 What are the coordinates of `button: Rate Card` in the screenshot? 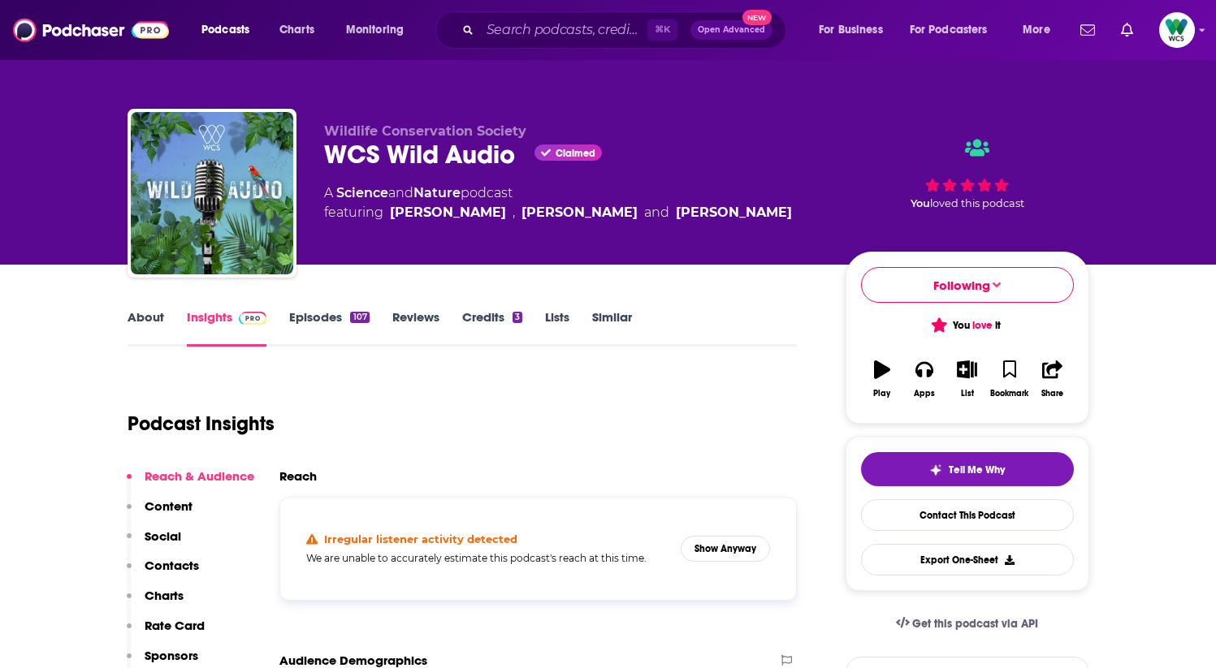 It's located at (166, 633).